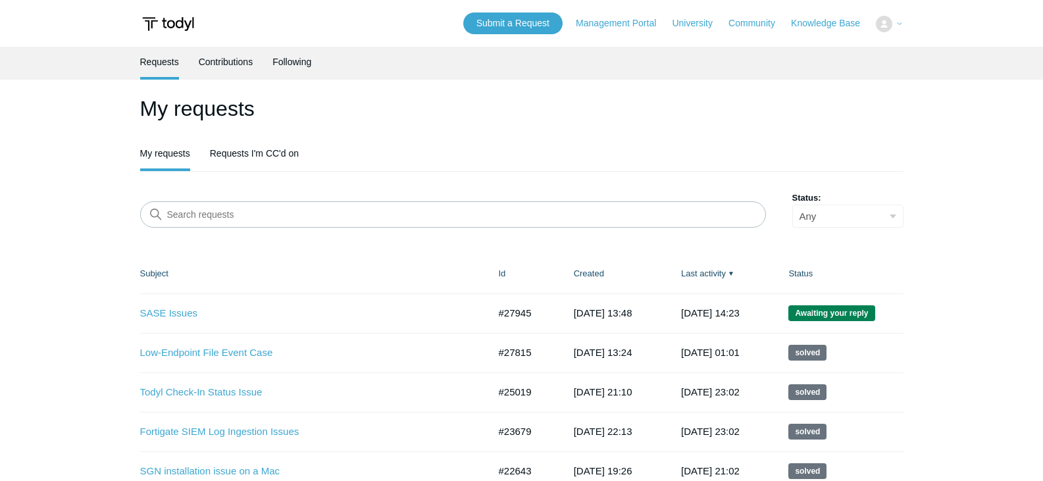 This screenshot has width=1043, height=481. I want to click on a: SGN installation issue on a Mac, so click(305, 471).